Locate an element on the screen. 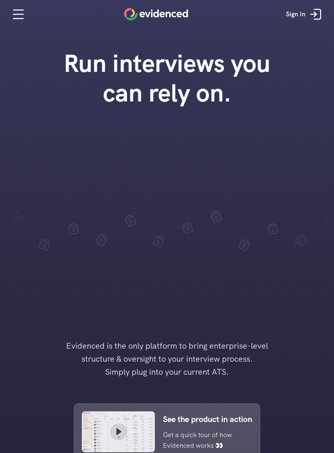 The image size is (334, 453). p: Sign In is located at coordinates (296, 14).